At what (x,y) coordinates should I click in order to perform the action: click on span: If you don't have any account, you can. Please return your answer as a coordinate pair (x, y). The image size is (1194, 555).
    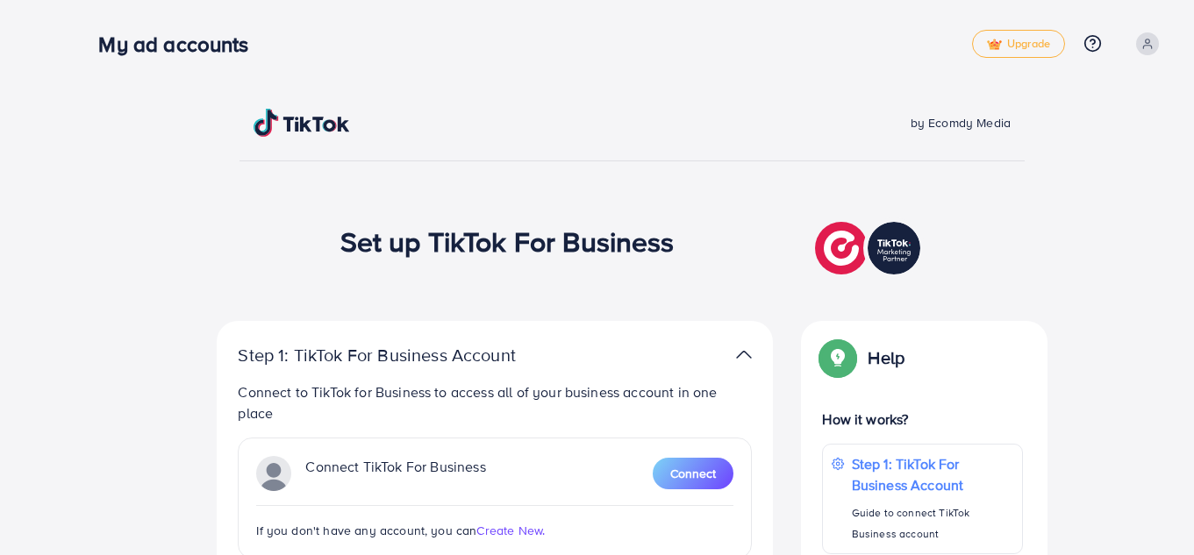
    Looking at the image, I should click on (366, 531).